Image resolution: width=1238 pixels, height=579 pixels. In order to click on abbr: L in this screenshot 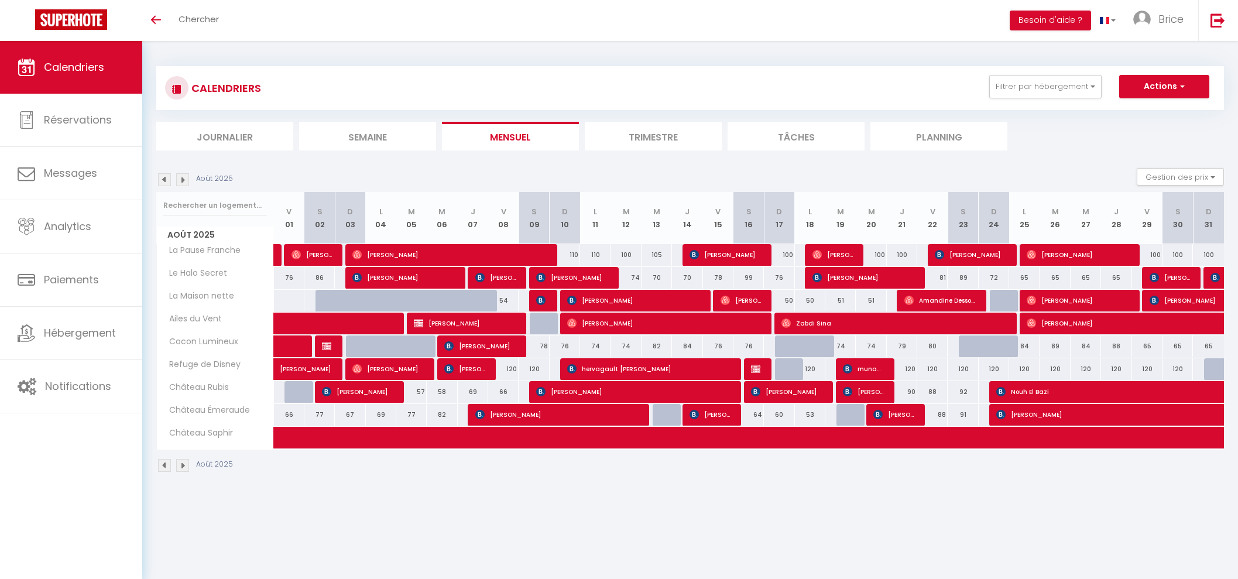, I will do `click(1024, 211)`.